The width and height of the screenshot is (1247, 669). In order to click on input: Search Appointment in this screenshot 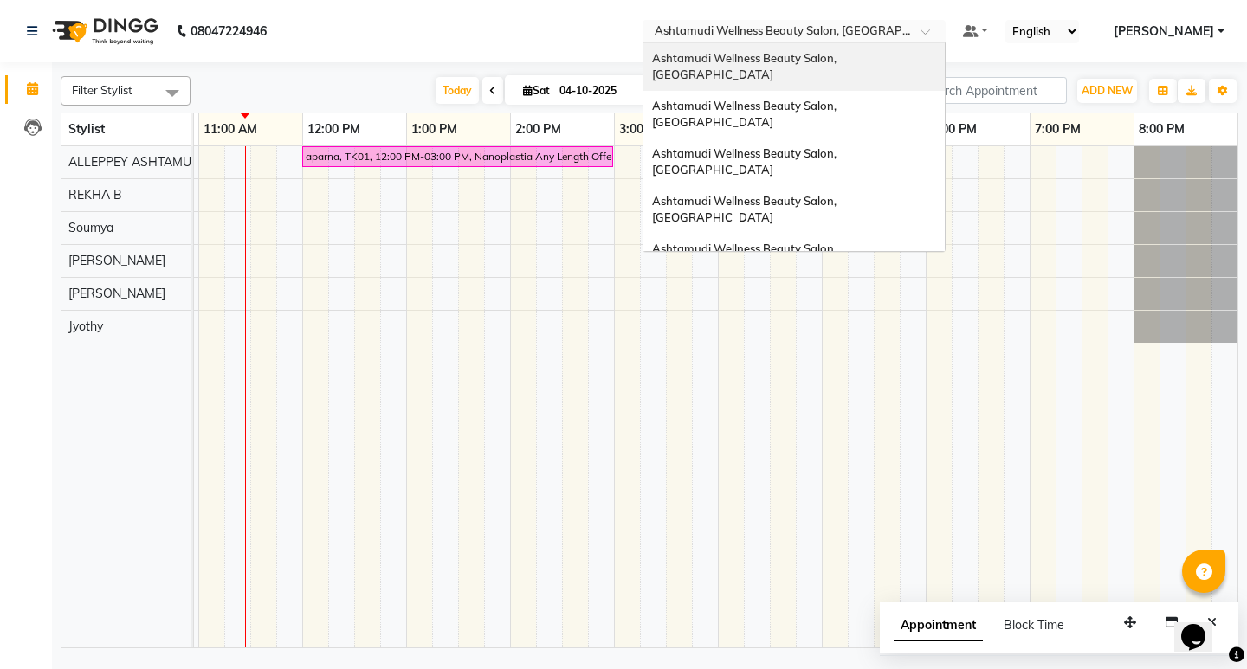, I will do `click(991, 90)`.